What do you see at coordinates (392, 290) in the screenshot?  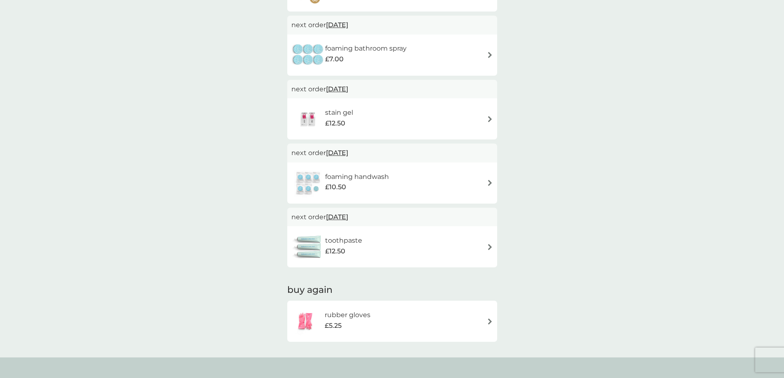 I see `h2: buy again` at bounding box center [392, 290].